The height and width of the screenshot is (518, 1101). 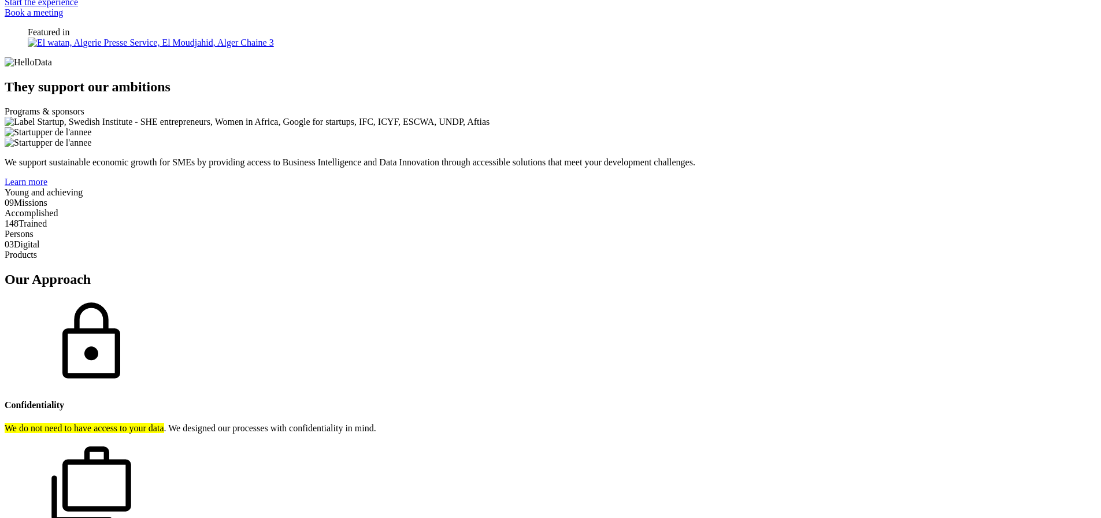 I want to click on a: Book a meeting, so click(x=34, y=12).